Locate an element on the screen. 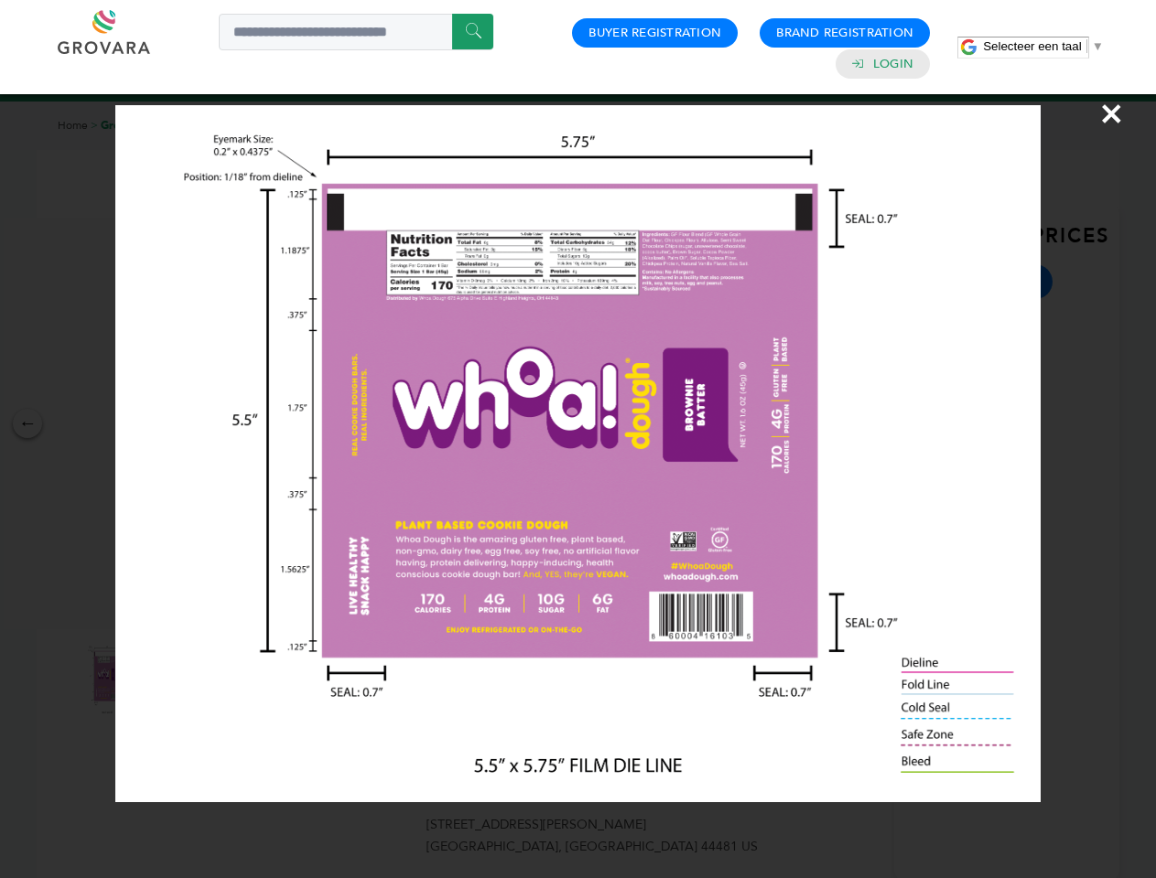  a: Brand Registration is located at coordinates (844, 33).